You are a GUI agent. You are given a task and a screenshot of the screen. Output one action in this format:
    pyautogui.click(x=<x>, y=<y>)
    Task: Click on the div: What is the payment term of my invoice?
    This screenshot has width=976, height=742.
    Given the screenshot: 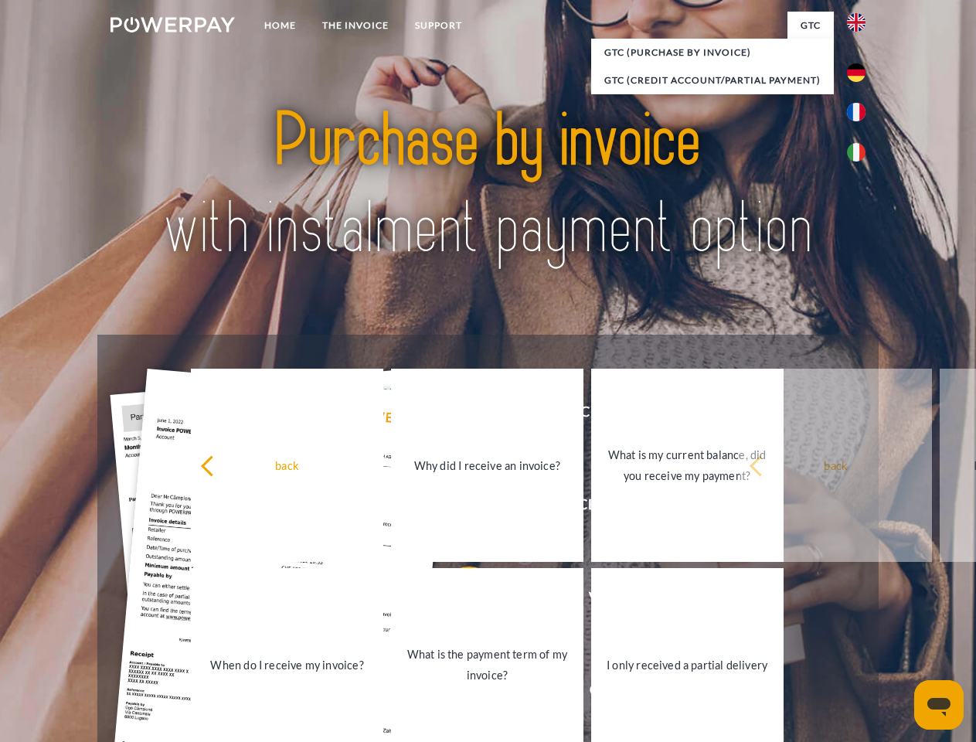 What is the action you would take?
    pyautogui.click(x=487, y=665)
    